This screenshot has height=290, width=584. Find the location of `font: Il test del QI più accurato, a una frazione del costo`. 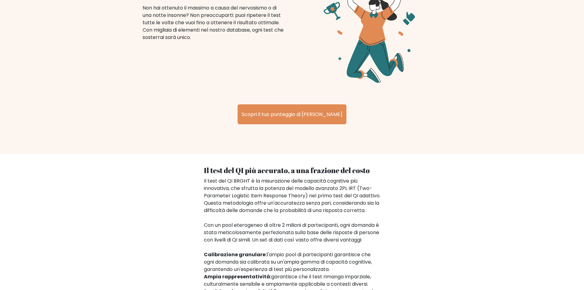

font: Il test del QI più accurato, a una frazione del costo is located at coordinates (287, 170).